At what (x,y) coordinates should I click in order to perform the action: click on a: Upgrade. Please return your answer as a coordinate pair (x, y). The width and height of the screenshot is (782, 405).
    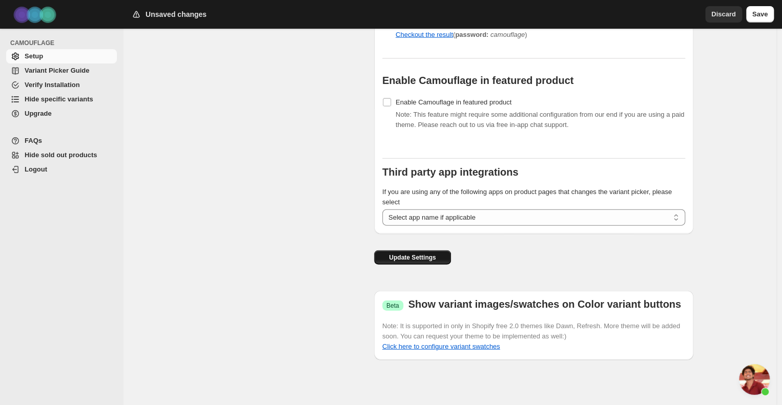
    Looking at the image, I should click on (62, 114).